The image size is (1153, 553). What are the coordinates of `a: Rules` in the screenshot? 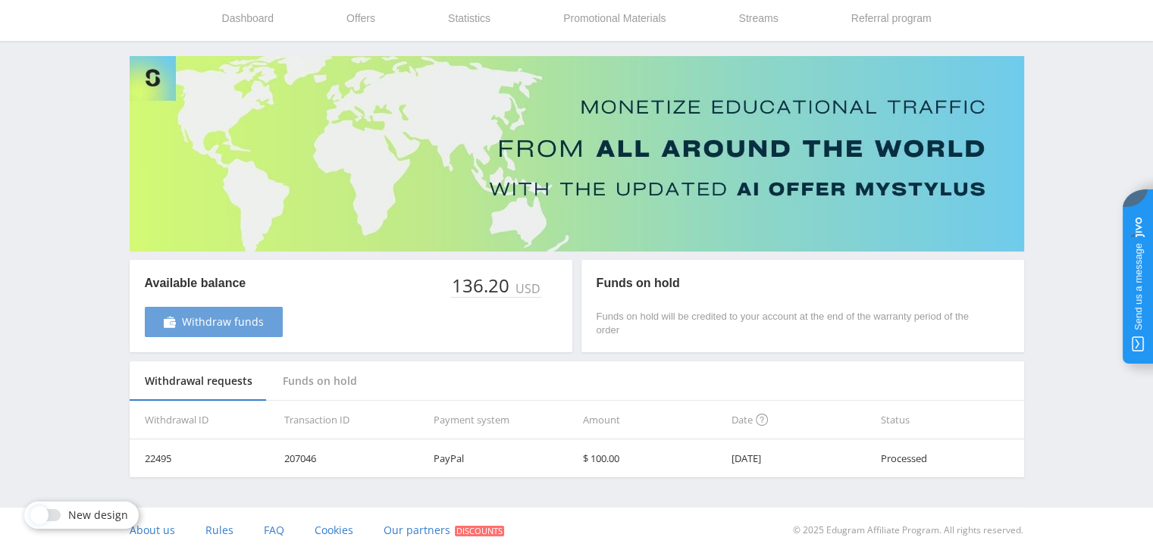 It's located at (219, 530).